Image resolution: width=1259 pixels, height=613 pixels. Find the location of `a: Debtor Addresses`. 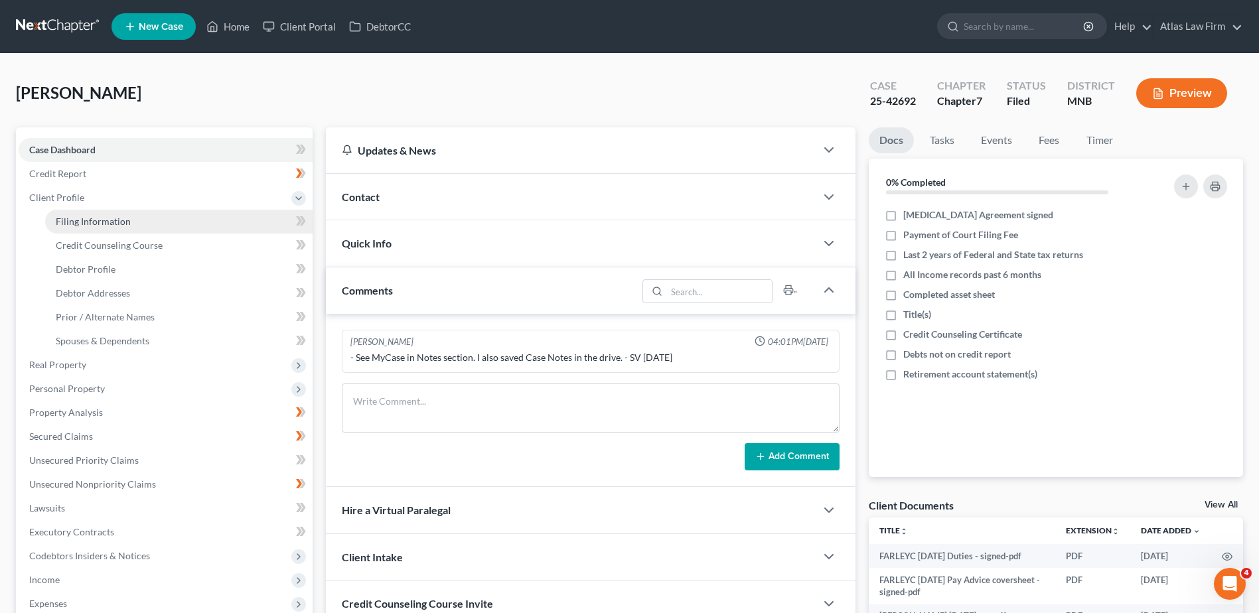

a: Debtor Addresses is located at coordinates (179, 293).